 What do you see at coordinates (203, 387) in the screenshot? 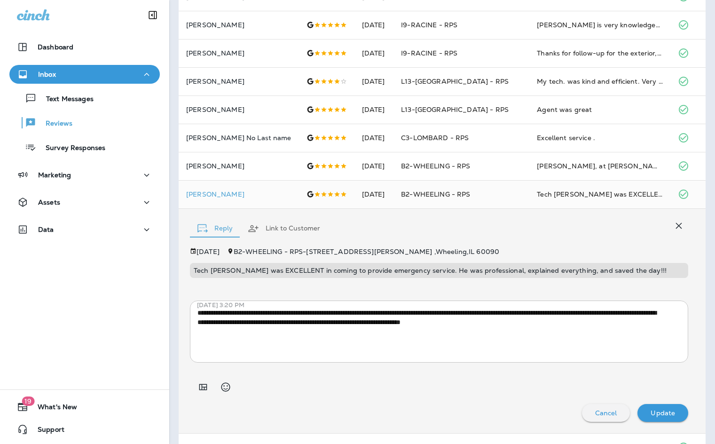
I see `button: Add in a premade template` at bounding box center [203, 387].